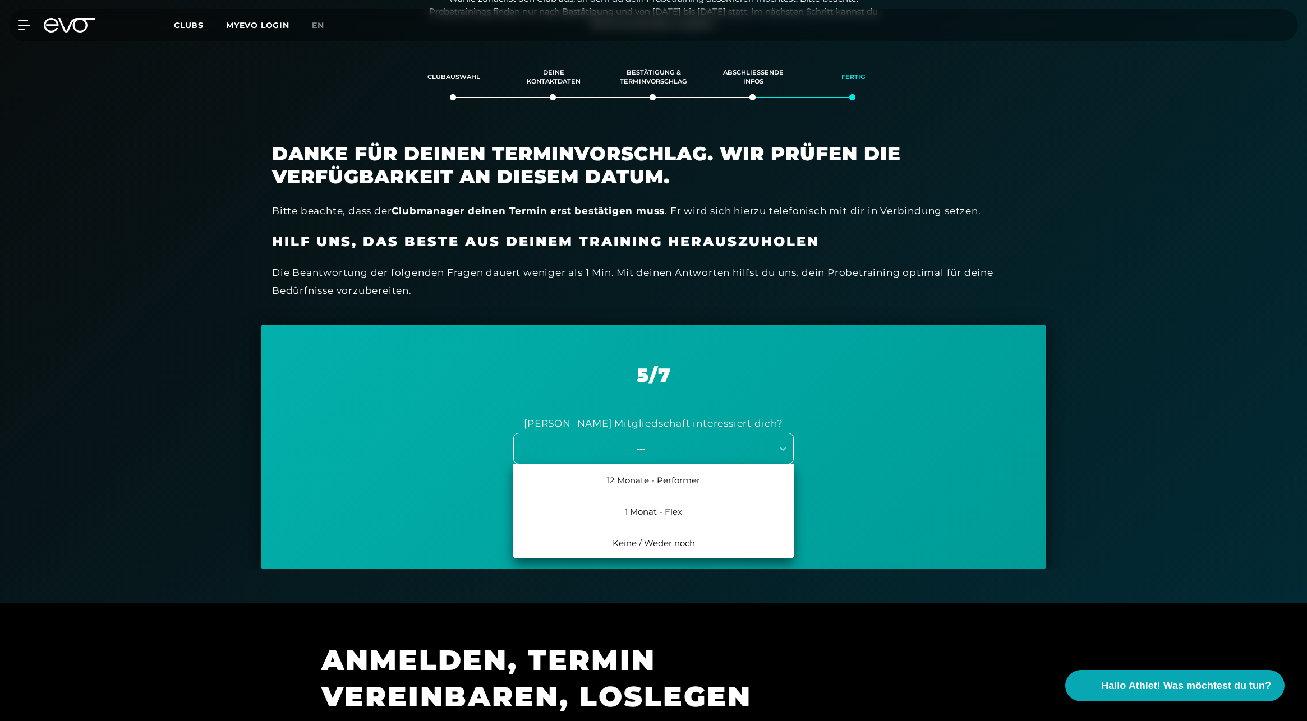  I want to click on div: 12 Monate - Performer, so click(654, 480).